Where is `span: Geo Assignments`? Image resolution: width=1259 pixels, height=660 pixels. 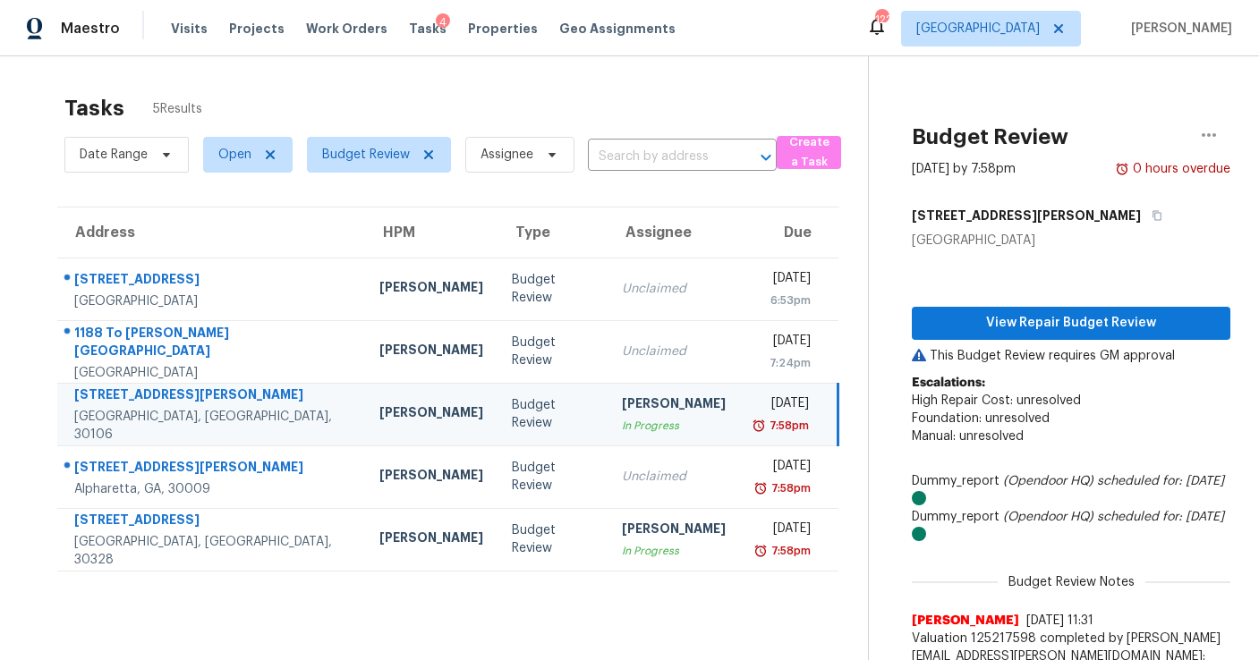 span: Geo Assignments is located at coordinates (617, 29).